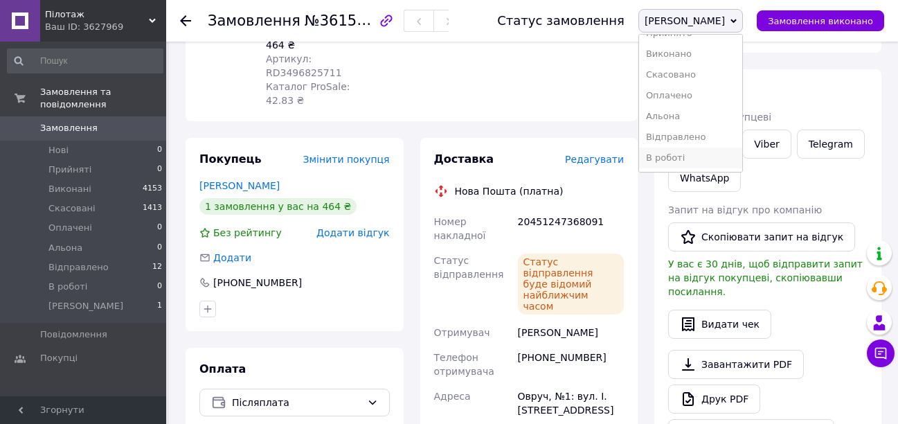 The width and height of the screenshot is (898, 424). What do you see at coordinates (745, 210) in the screenshot?
I see `span: Запит на відгук про компанію` at bounding box center [745, 210].